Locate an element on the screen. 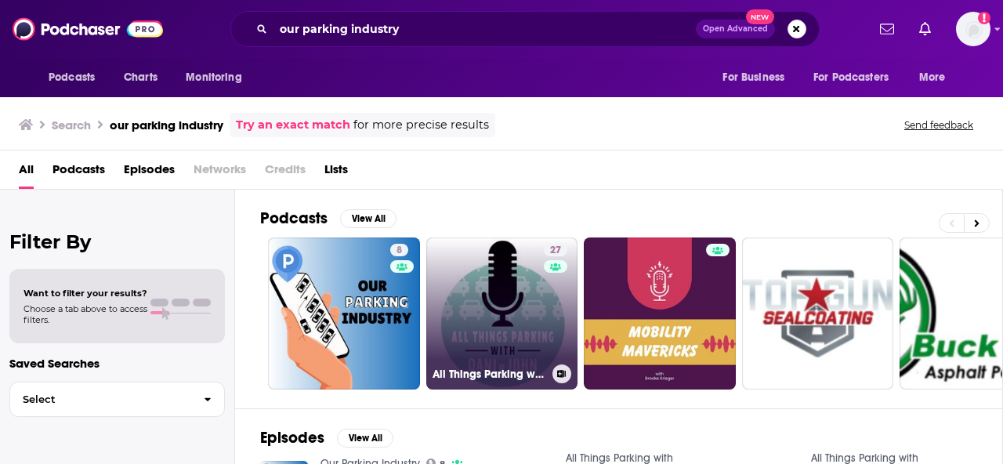  h3: Search is located at coordinates (71, 125).